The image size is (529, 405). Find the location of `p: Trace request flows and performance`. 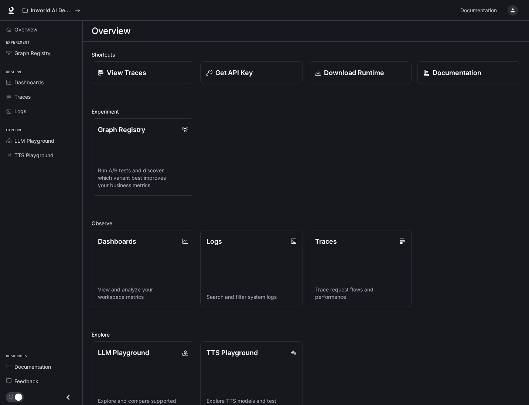

p: Trace request flows and performance is located at coordinates (360, 293).